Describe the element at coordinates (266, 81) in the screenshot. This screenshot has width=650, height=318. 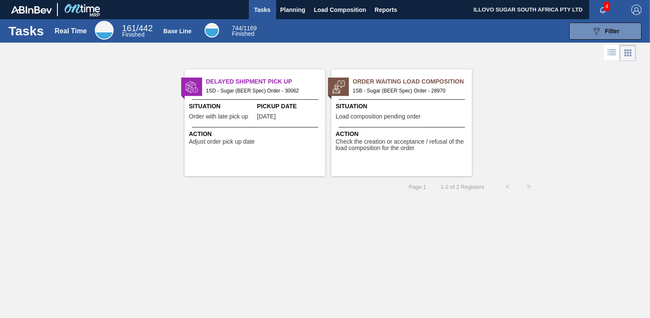
I see `span: Delayed Shipment Pick Up` at that location.